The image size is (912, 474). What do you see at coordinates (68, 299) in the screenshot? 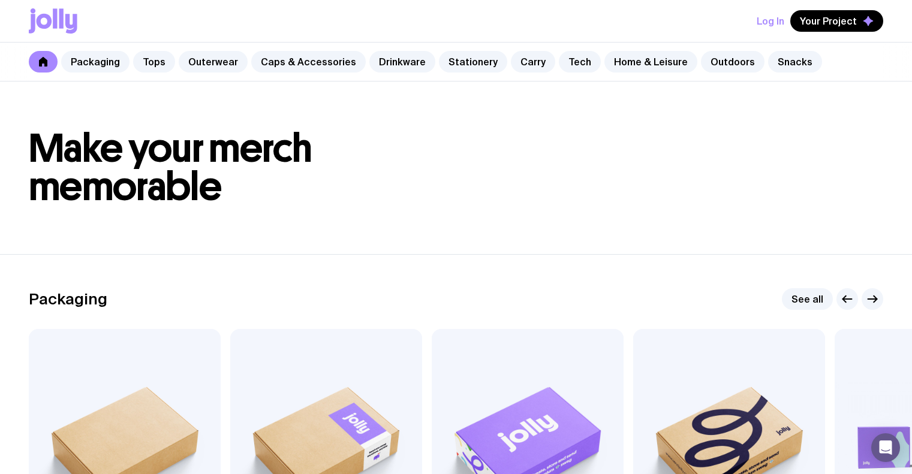
I see `h2: Packaging` at bounding box center [68, 299].